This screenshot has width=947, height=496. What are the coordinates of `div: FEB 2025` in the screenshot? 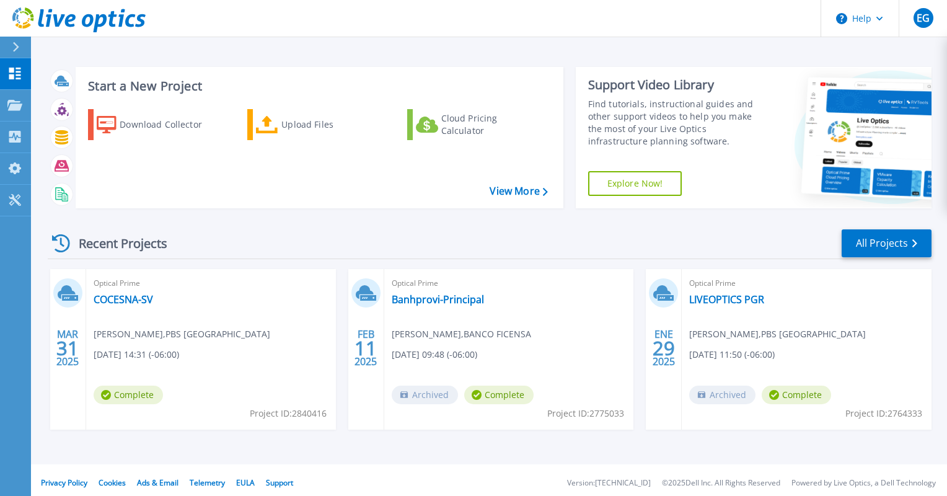 It's located at (366, 348).